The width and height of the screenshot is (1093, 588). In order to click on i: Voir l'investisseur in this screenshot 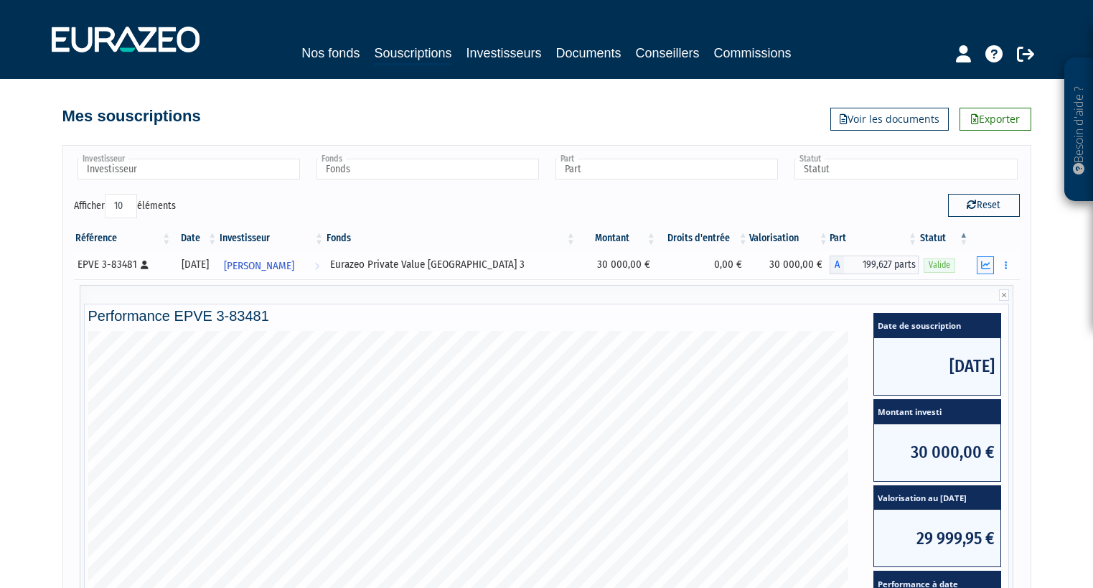, I will do `click(317, 266)`.